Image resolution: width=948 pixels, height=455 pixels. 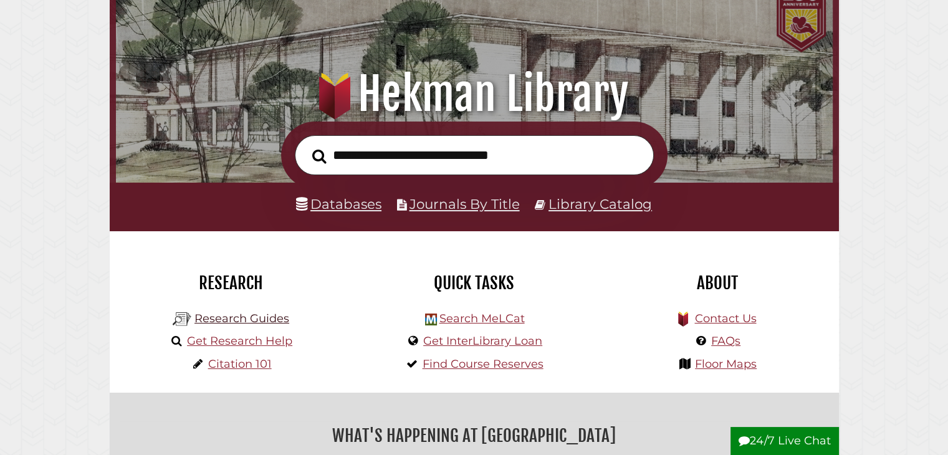 What do you see at coordinates (483, 364) in the screenshot?
I see `a: Find Course Reserves` at bounding box center [483, 364].